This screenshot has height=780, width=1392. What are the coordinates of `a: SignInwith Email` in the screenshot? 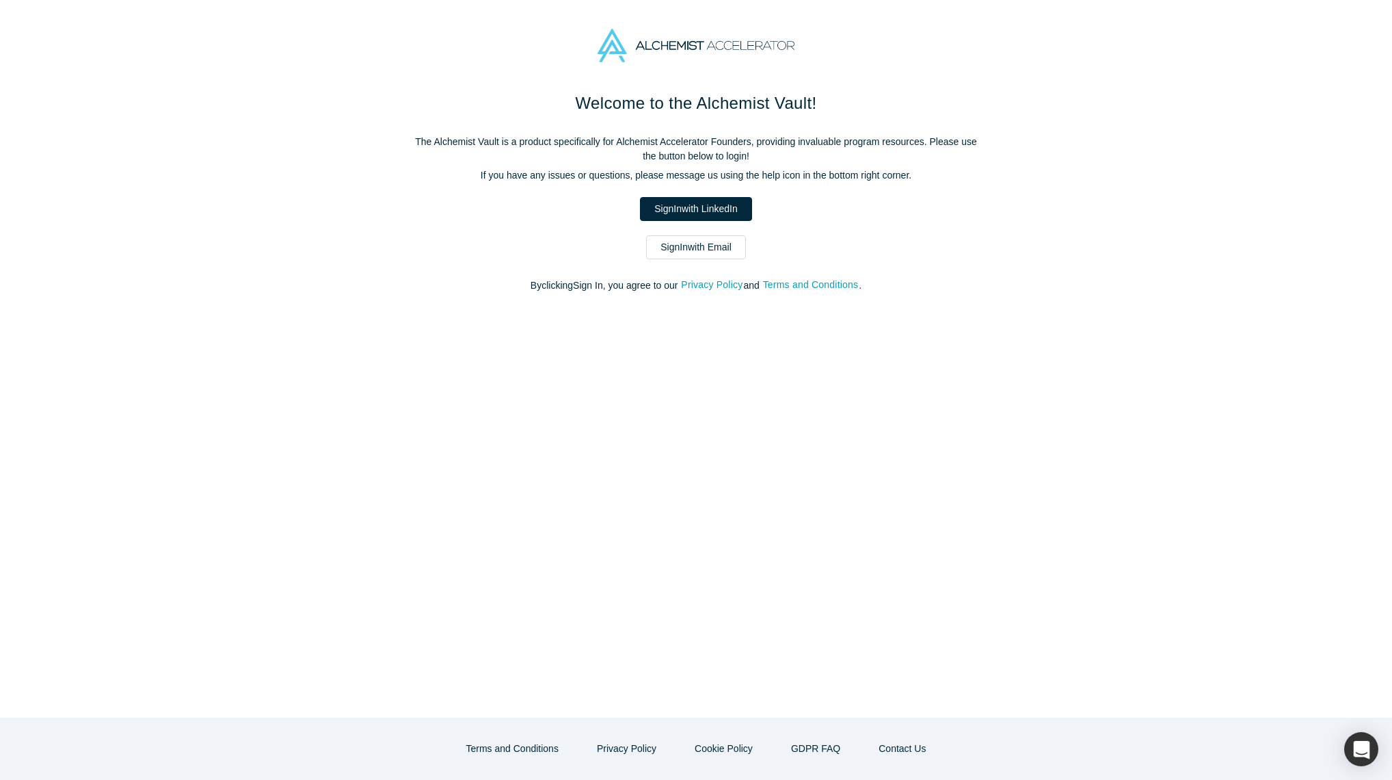 It's located at (696, 247).